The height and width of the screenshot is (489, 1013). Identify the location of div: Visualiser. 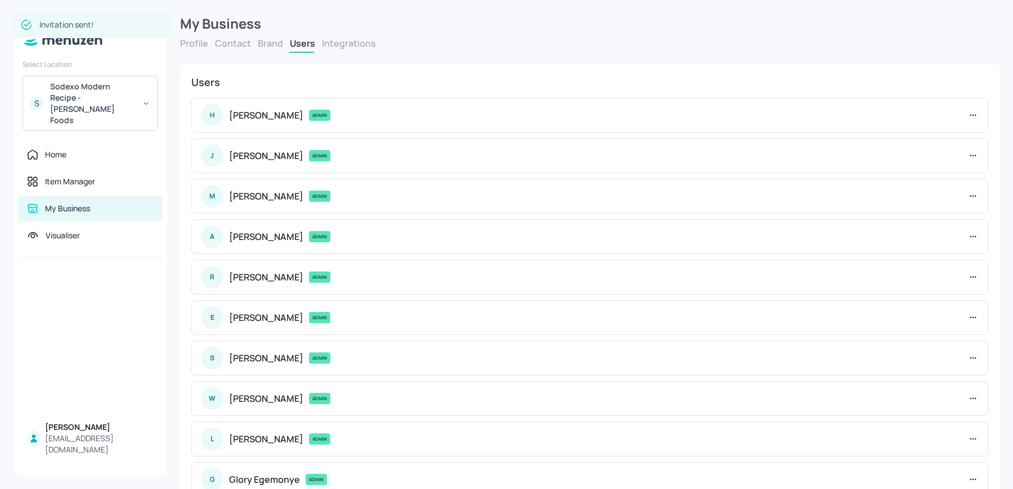
(62, 236).